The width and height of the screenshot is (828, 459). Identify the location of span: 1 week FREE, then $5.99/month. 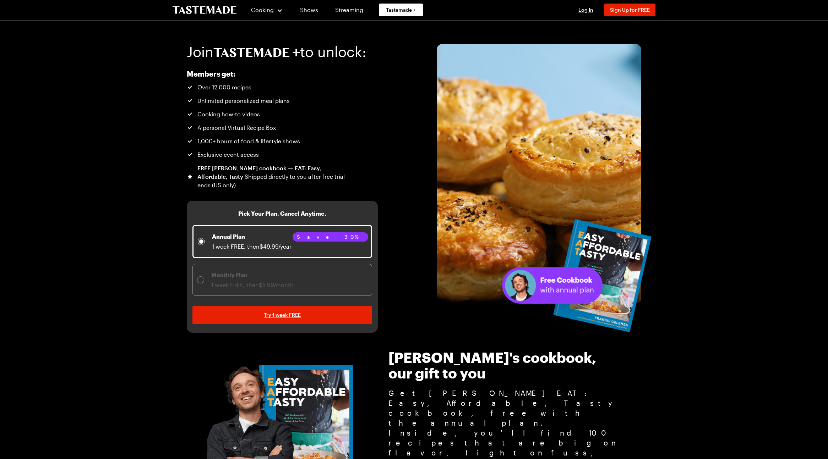
(252, 285).